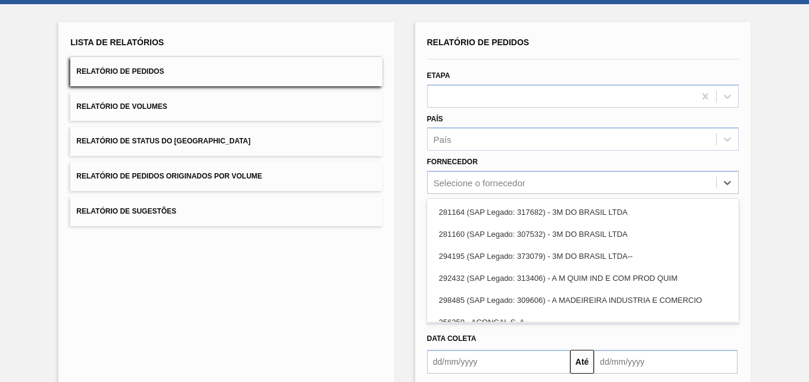  I want to click on label: País, so click(435, 119).